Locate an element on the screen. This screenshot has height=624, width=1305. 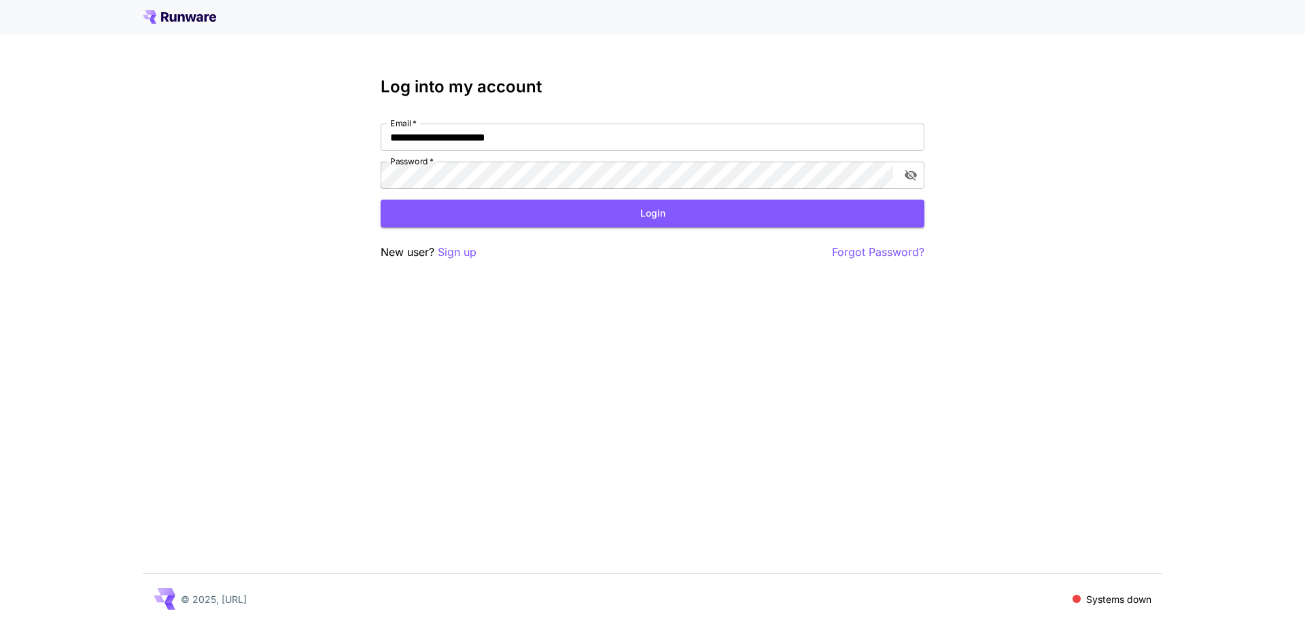
label: Email is located at coordinates (403, 123).